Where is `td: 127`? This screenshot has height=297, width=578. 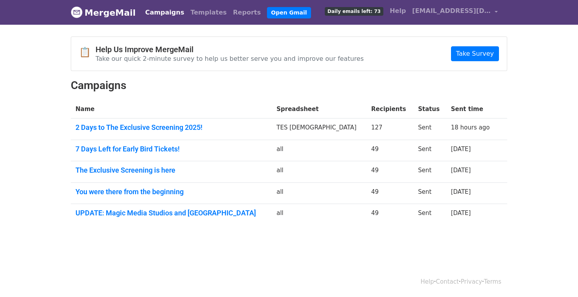 td: 127 is located at coordinates (389, 129).